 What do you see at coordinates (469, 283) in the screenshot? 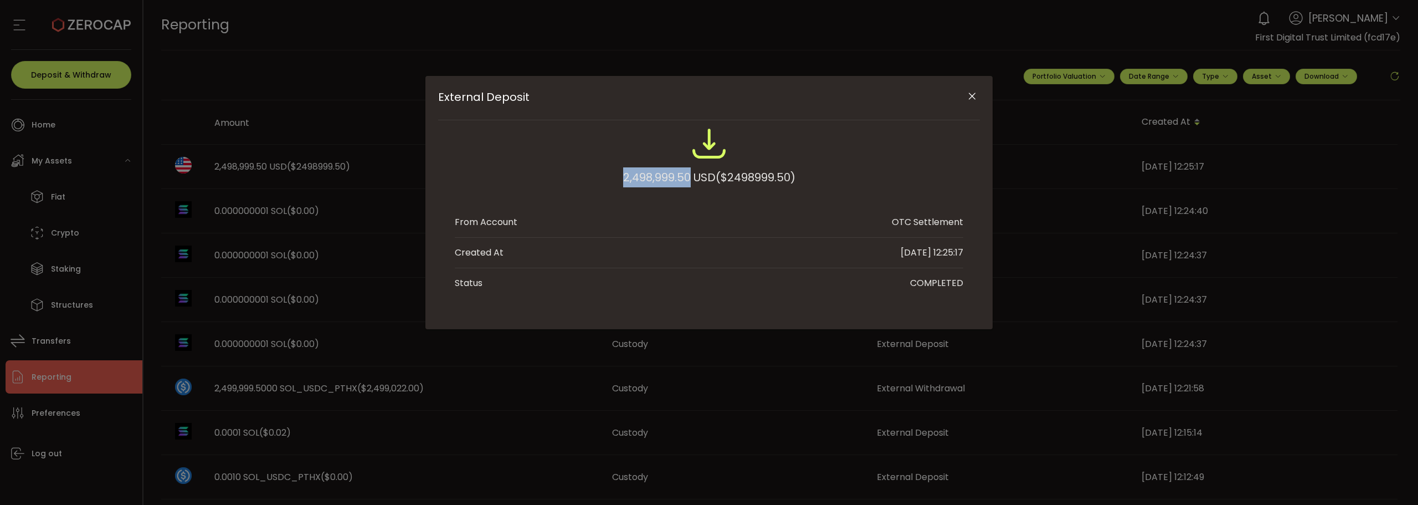
I see `div: Status` at bounding box center [469, 283].